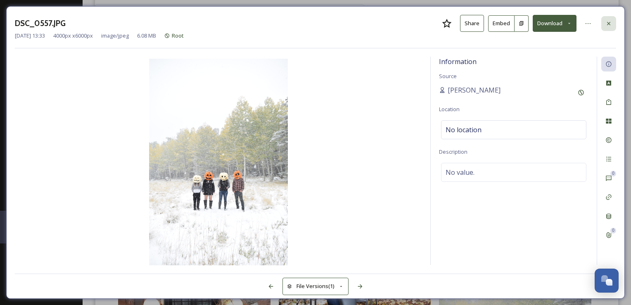 The height and width of the screenshot is (305, 631). What do you see at coordinates (460, 172) in the screenshot?
I see `span: No value.` at bounding box center [460, 172].